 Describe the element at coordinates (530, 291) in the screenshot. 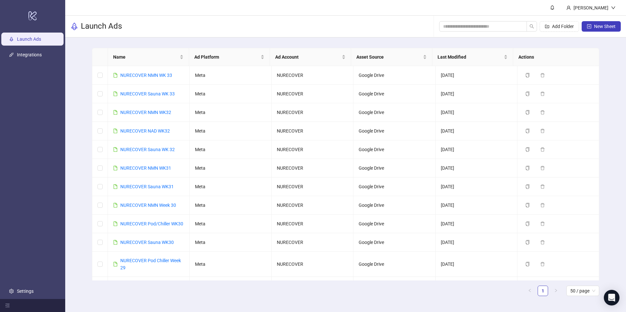

I see `span: left` at that location.